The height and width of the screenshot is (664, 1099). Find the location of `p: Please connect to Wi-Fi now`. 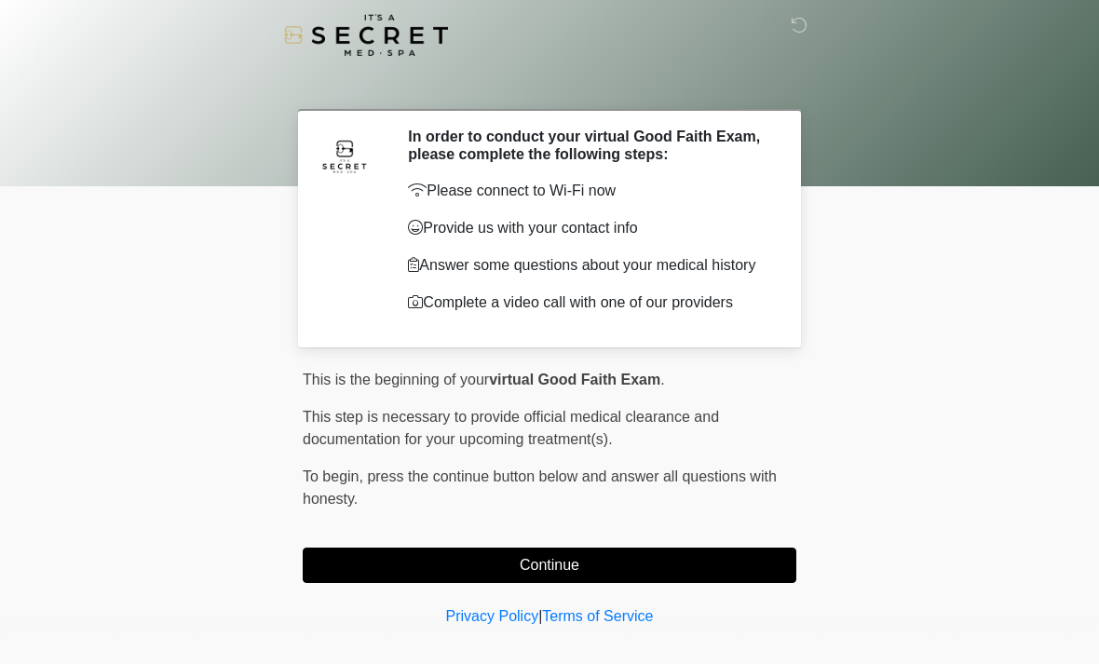

p: Please connect to Wi-Fi now is located at coordinates (588, 191).